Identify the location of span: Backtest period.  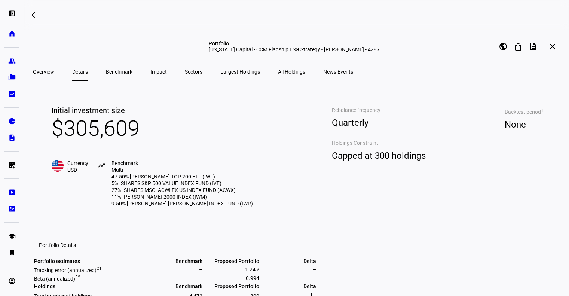
(524, 111).